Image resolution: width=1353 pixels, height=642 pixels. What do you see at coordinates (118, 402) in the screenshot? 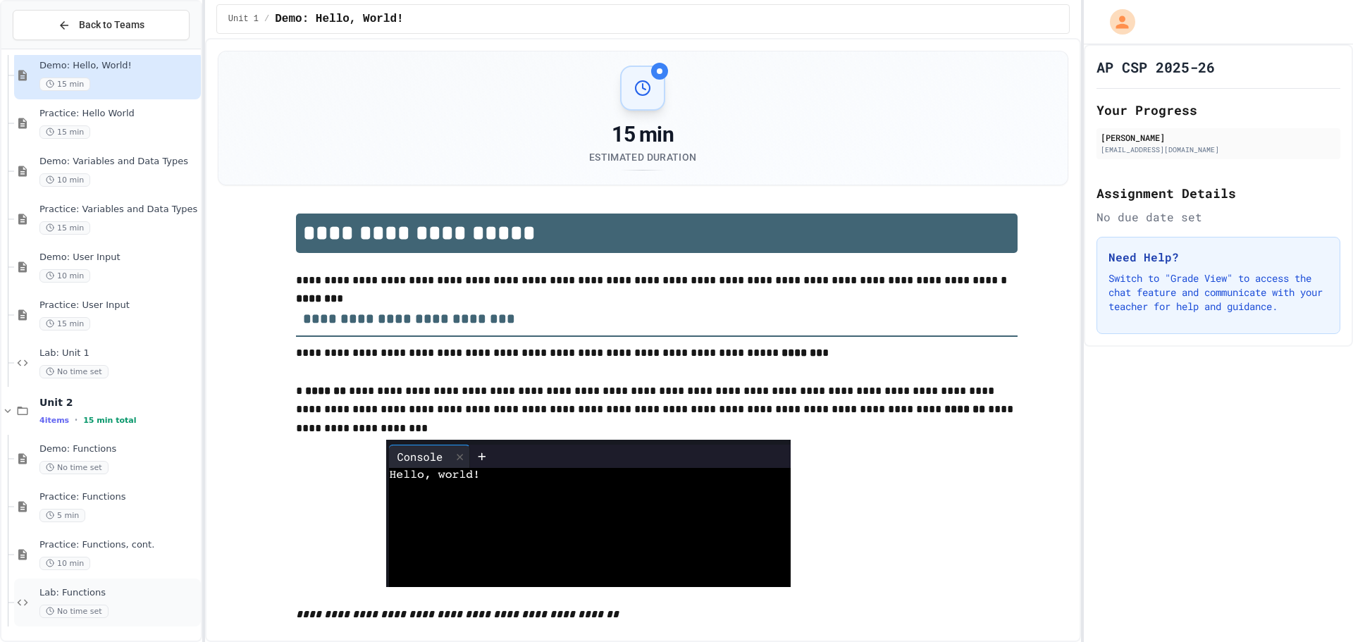
I see `span: Unit 2` at bounding box center [118, 402].